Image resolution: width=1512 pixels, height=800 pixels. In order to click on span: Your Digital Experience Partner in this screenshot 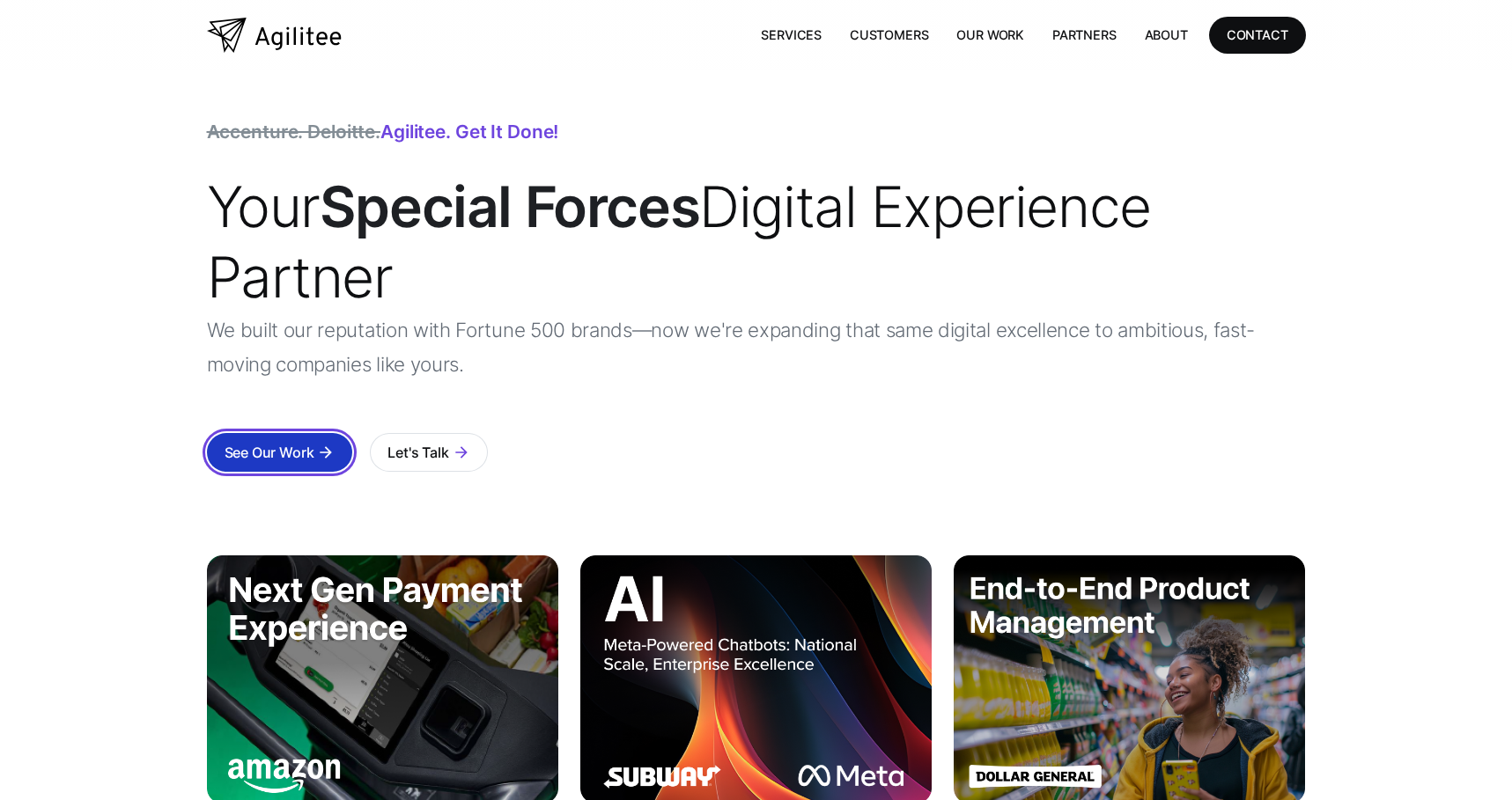, I will do `click(678, 241)`.